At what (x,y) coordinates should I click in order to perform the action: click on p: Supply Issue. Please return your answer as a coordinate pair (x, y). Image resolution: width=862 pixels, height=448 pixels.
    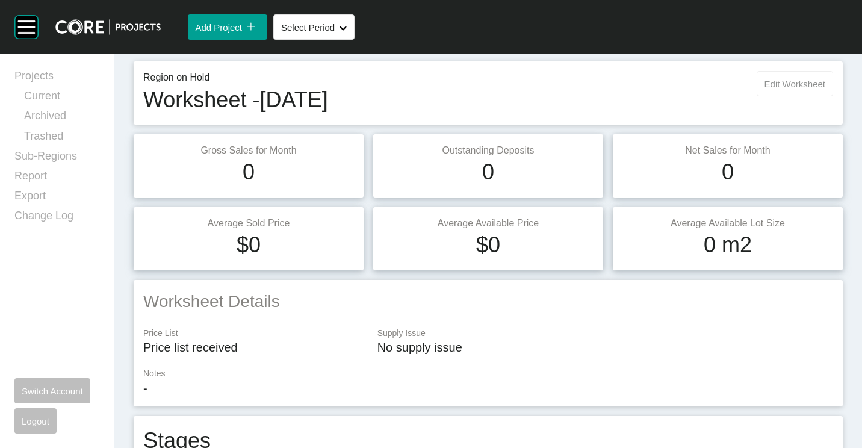
    Looking at the image, I should click on (605, 334).